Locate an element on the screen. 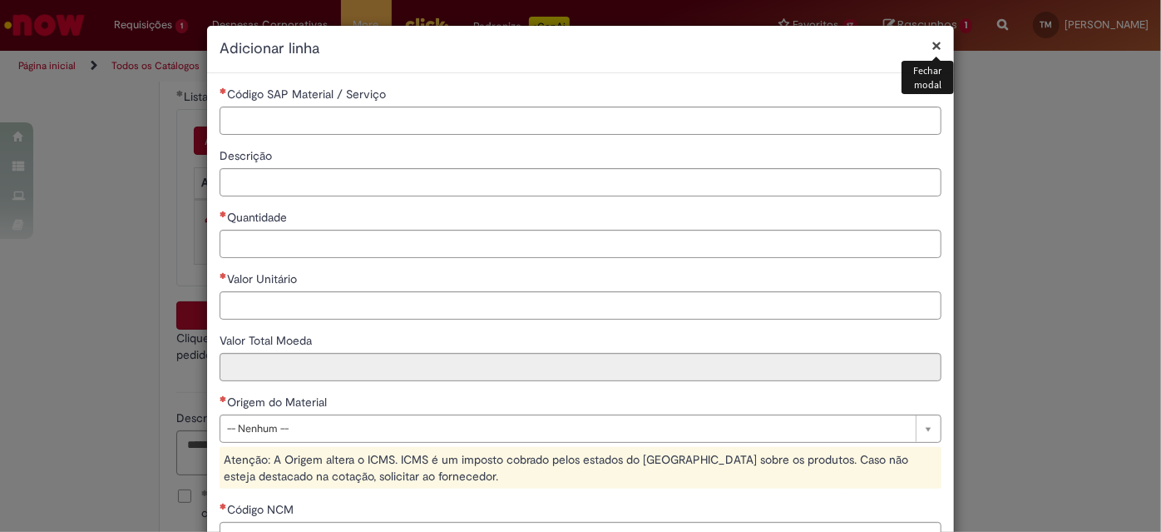  h2: Adicionar linha is located at coordinates (581, 49).